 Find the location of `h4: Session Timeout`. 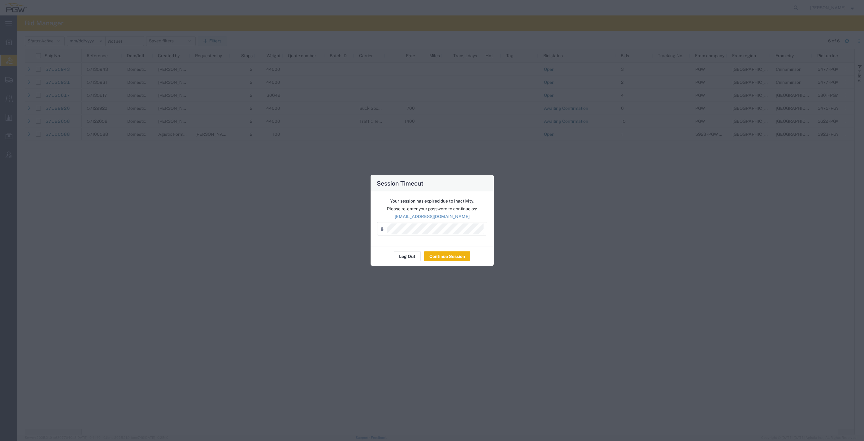

h4: Session Timeout is located at coordinates (400, 183).